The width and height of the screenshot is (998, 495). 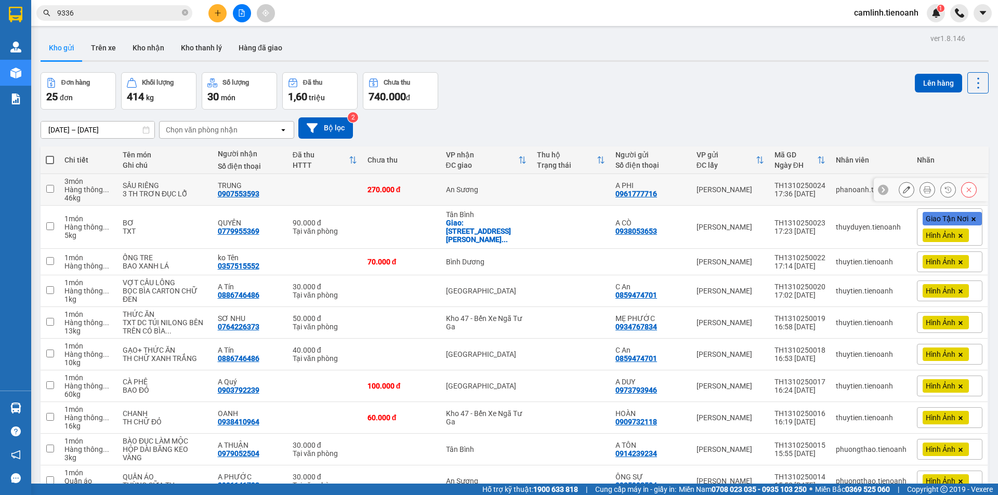 I want to click on div: MẸ PHƯỚC, so click(x=651, y=319).